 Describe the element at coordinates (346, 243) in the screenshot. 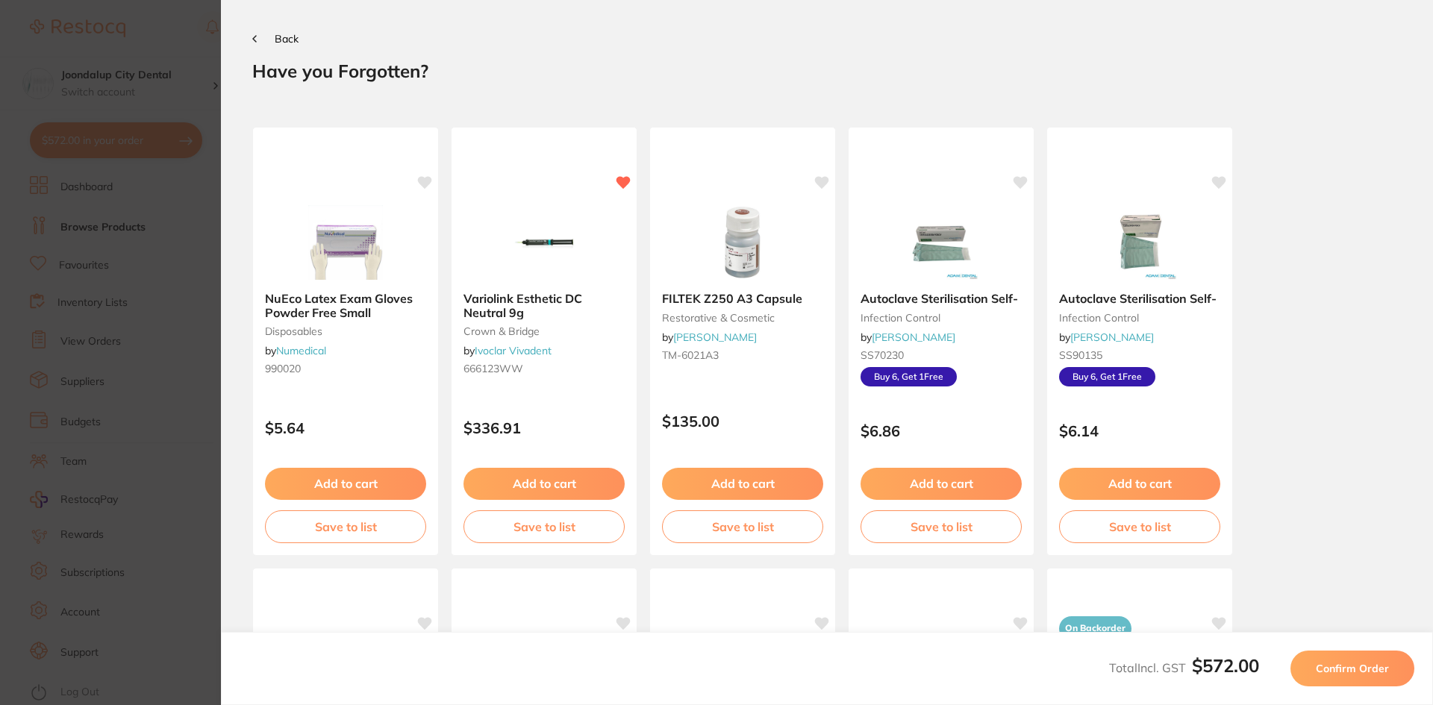

I see `img: NuEco Latex Exam Gloves Powder Free Small` at that location.